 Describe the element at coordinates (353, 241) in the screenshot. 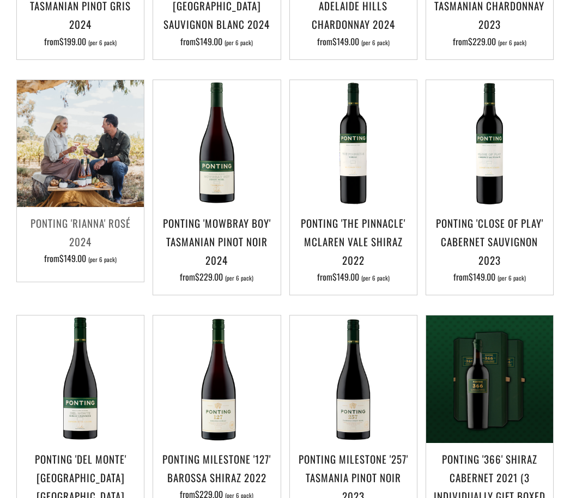

I see `h3: Ponting 'The Pinnacle' McLaren Vale Shiraz 2022` at that location.